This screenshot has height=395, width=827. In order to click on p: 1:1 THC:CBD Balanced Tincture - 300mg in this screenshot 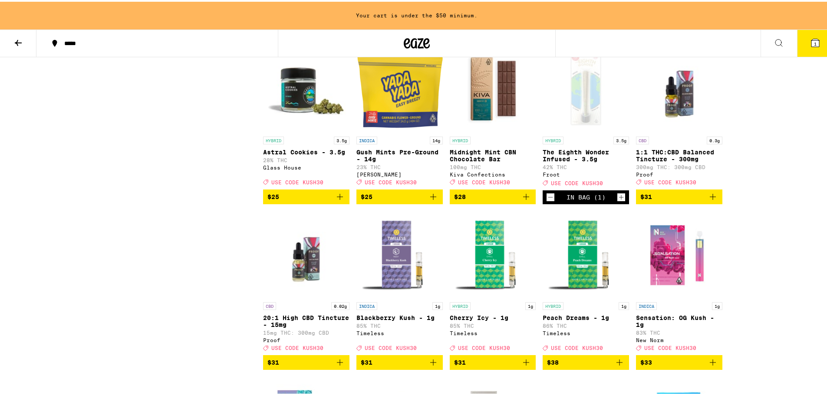, I will do `click(679, 154)`.